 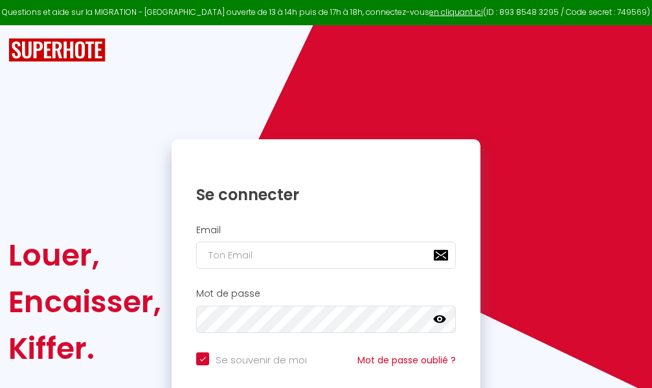 What do you see at coordinates (85, 348) in the screenshot?
I see `div: Kiffer.` at bounding box center [85, 348].